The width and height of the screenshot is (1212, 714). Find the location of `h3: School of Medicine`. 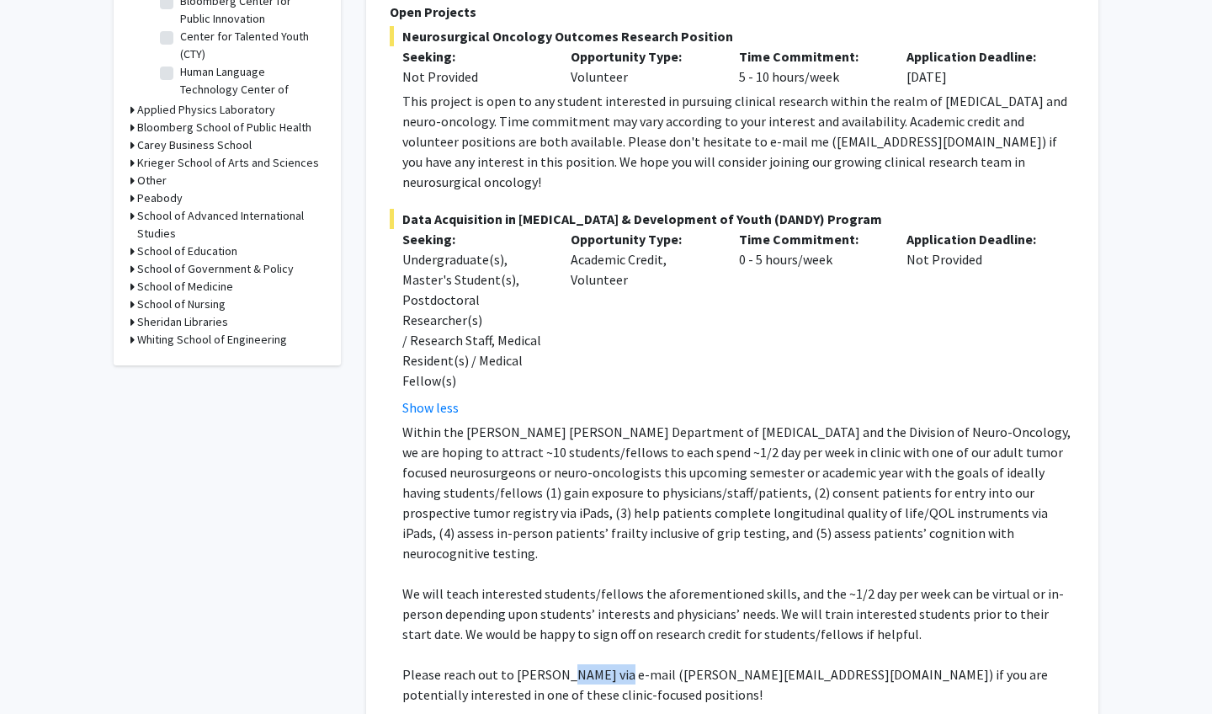

h3: School of Medicine is located at coordinates (185, 286).